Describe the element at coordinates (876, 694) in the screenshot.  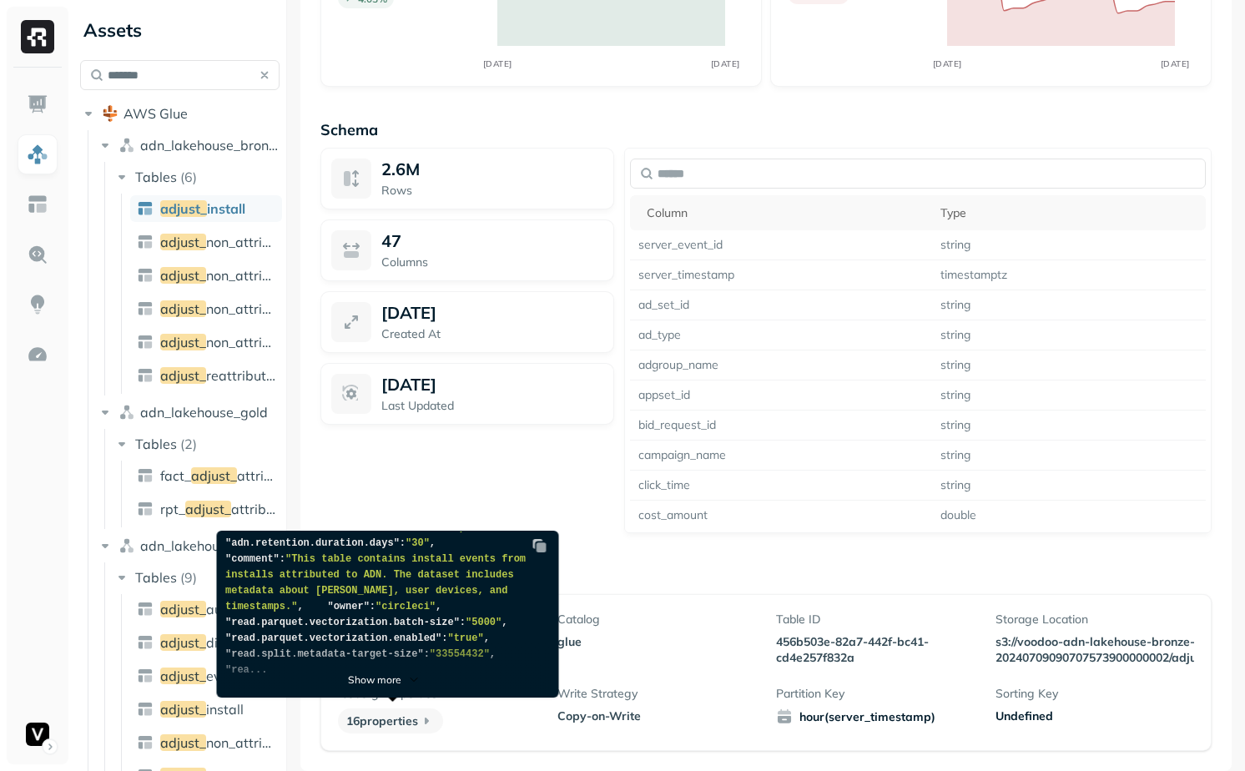
I see `p: Partition Key` at that location.